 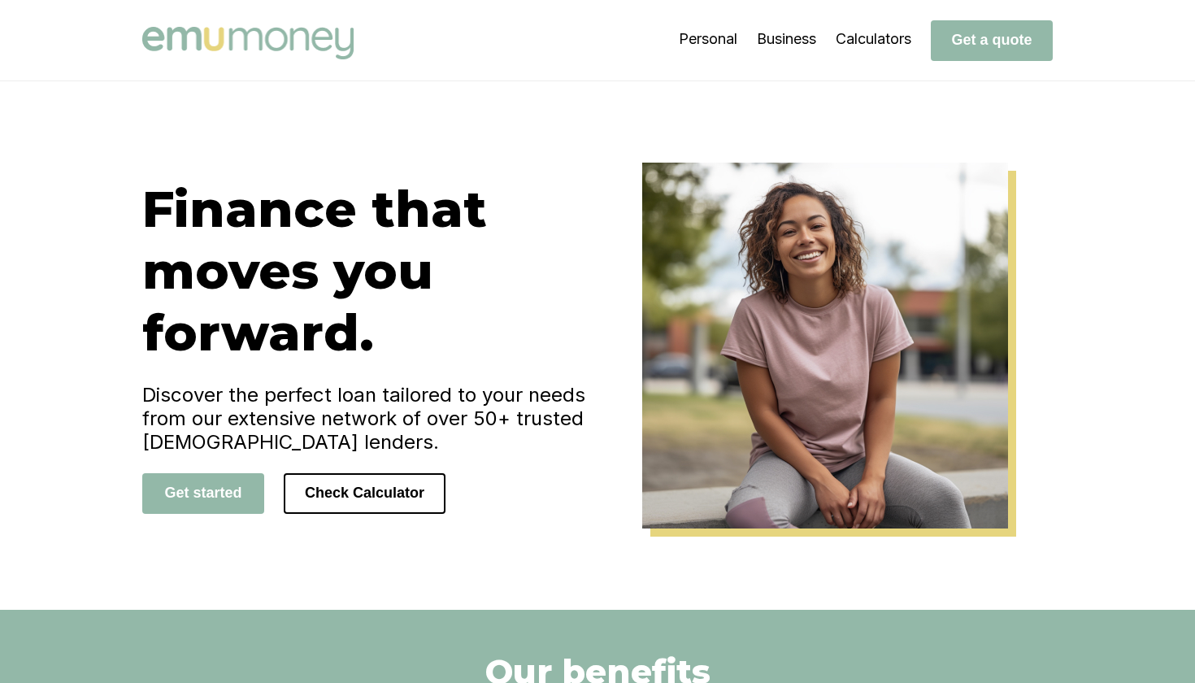 What do you see at coordinates (203, 494) in the screenshot?
I see `button: Get started` at bounding box center [203, 494].